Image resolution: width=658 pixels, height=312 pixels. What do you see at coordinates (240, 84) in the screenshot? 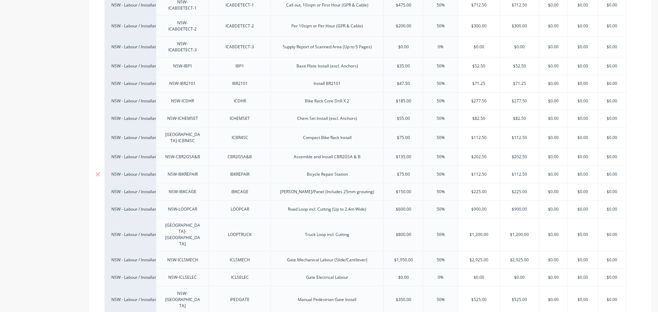
I see `div: IBR2101` at bounding box center [240, 84].